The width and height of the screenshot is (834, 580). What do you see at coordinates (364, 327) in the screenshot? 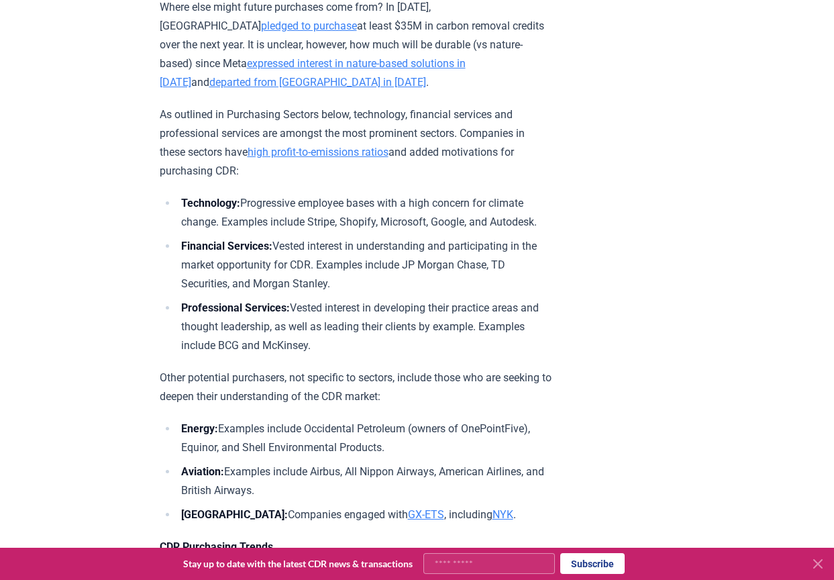
I see `li: Vested interest in developing their practice areas and thought leadership, as well as leading the...` at bounding box center [364, 327].